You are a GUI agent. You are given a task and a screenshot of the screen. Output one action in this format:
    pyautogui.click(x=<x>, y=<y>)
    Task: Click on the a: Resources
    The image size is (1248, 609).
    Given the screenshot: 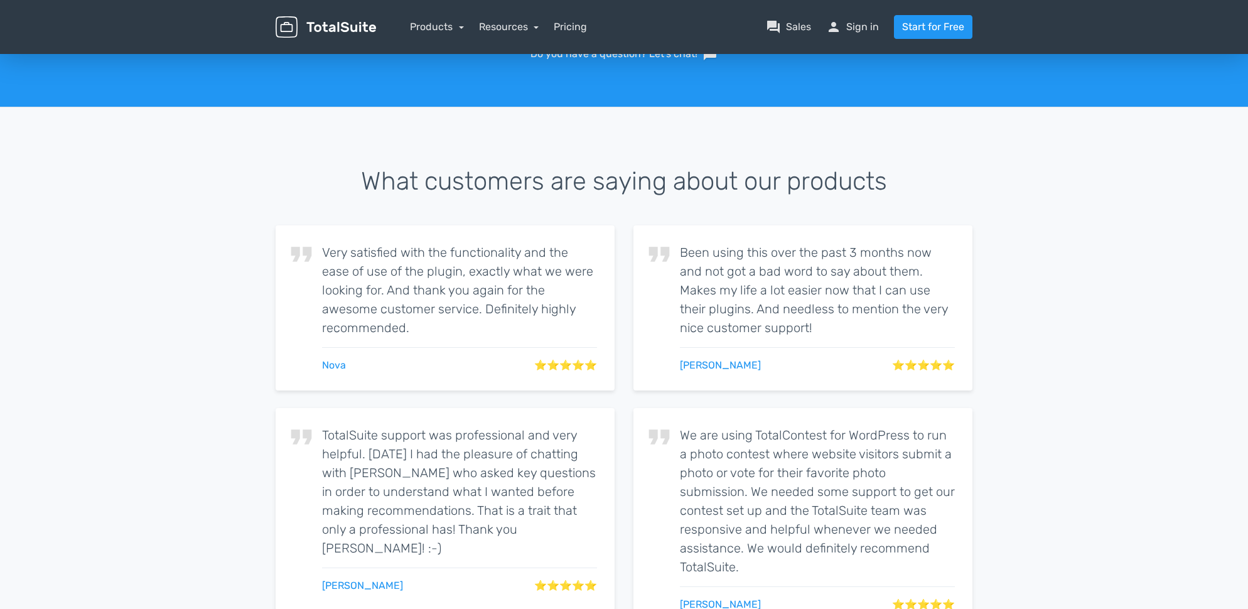 What is the action you would take?
    pyautogui.click(x=509, y=26)
    